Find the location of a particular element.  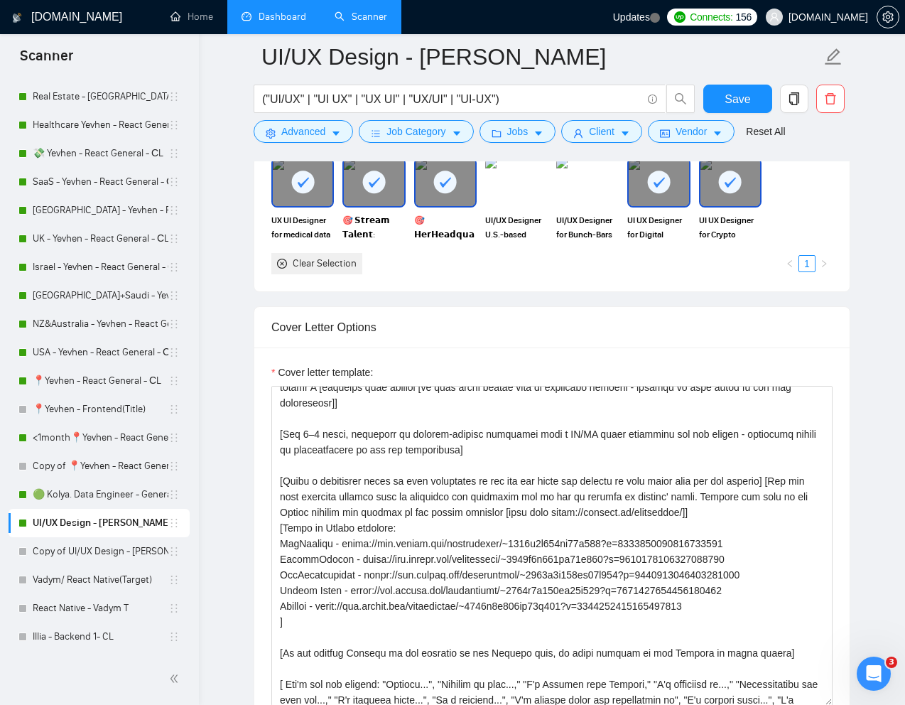

li: 🟢 Kolya. Data Engineer - General is located at coordinates (99, 495).